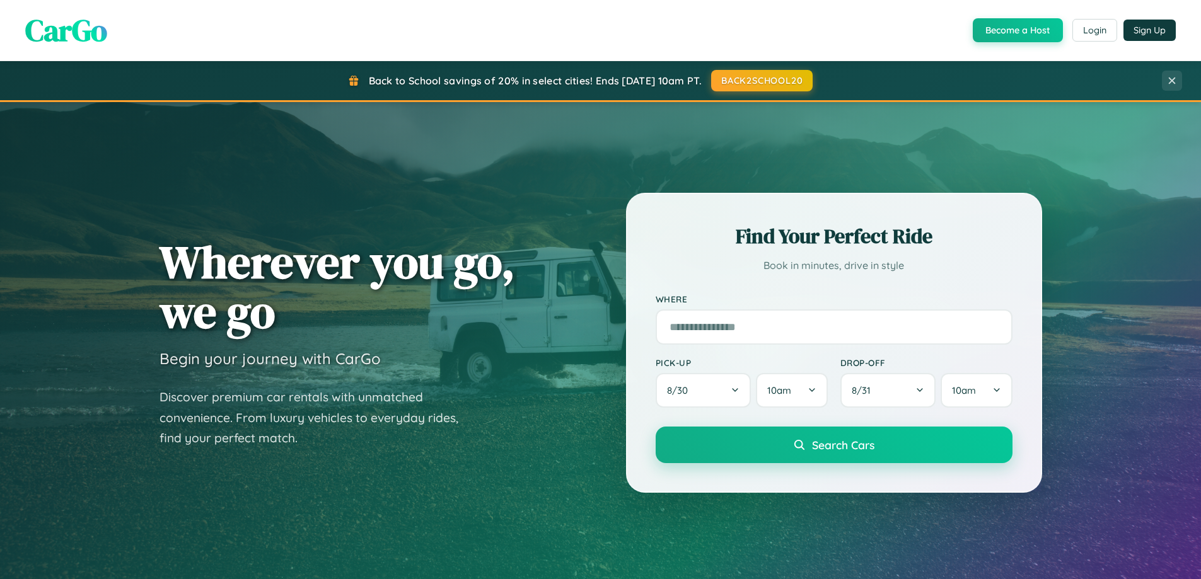 The width and height of the screenshot is (1201, 579). I want to click on span: 8 / 30, so click(680, 390).